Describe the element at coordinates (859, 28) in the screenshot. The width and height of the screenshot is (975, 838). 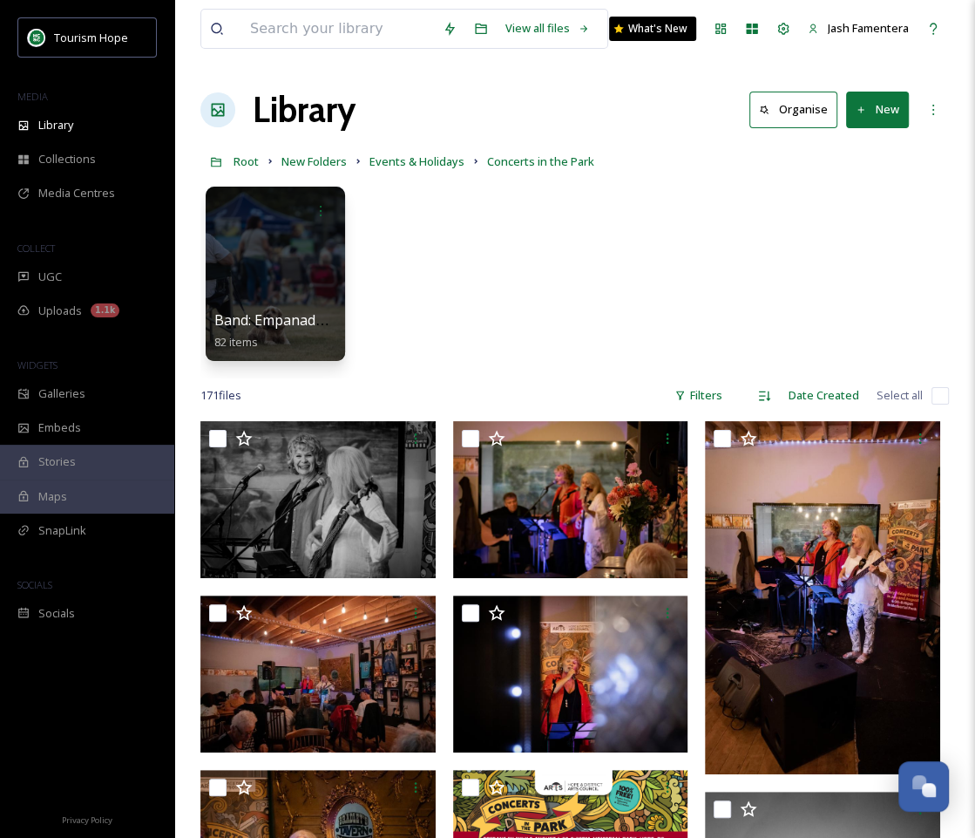
I see `a: Jash Famentera` at that location.